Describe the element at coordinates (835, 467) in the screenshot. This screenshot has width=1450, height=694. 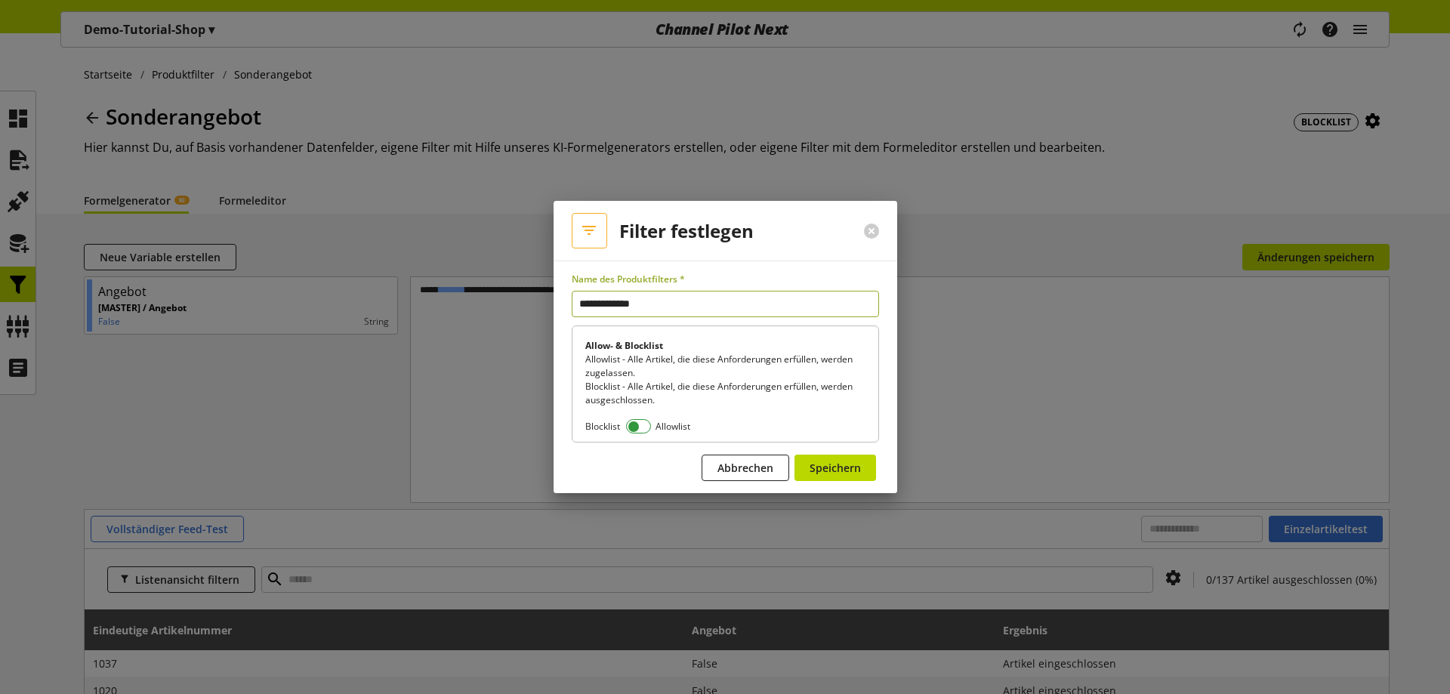
I see `span: Speichern` at that location.